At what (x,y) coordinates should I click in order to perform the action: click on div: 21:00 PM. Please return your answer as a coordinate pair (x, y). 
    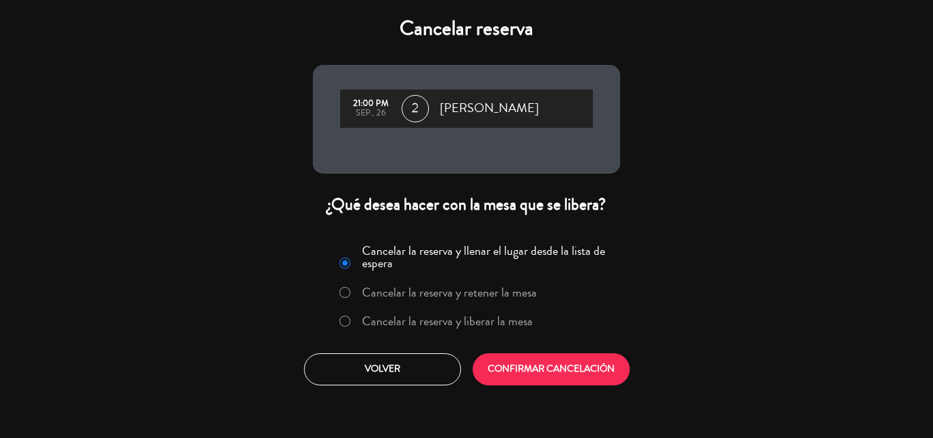
    Looking at the image, I should click on (371, 104).